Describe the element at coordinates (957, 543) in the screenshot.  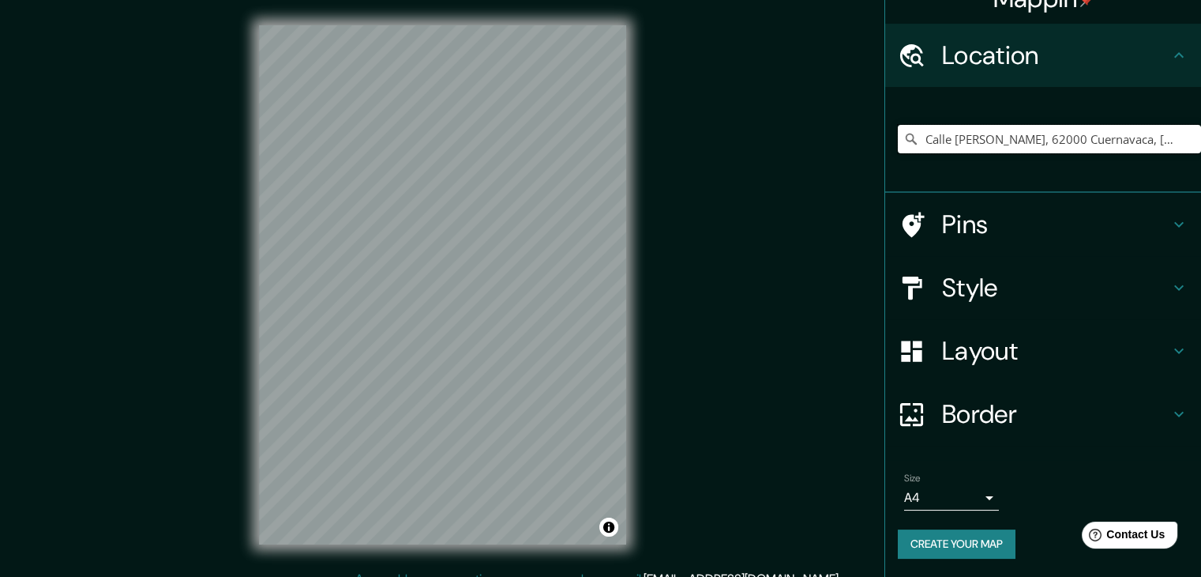
I see `button: Create your map` at that location.